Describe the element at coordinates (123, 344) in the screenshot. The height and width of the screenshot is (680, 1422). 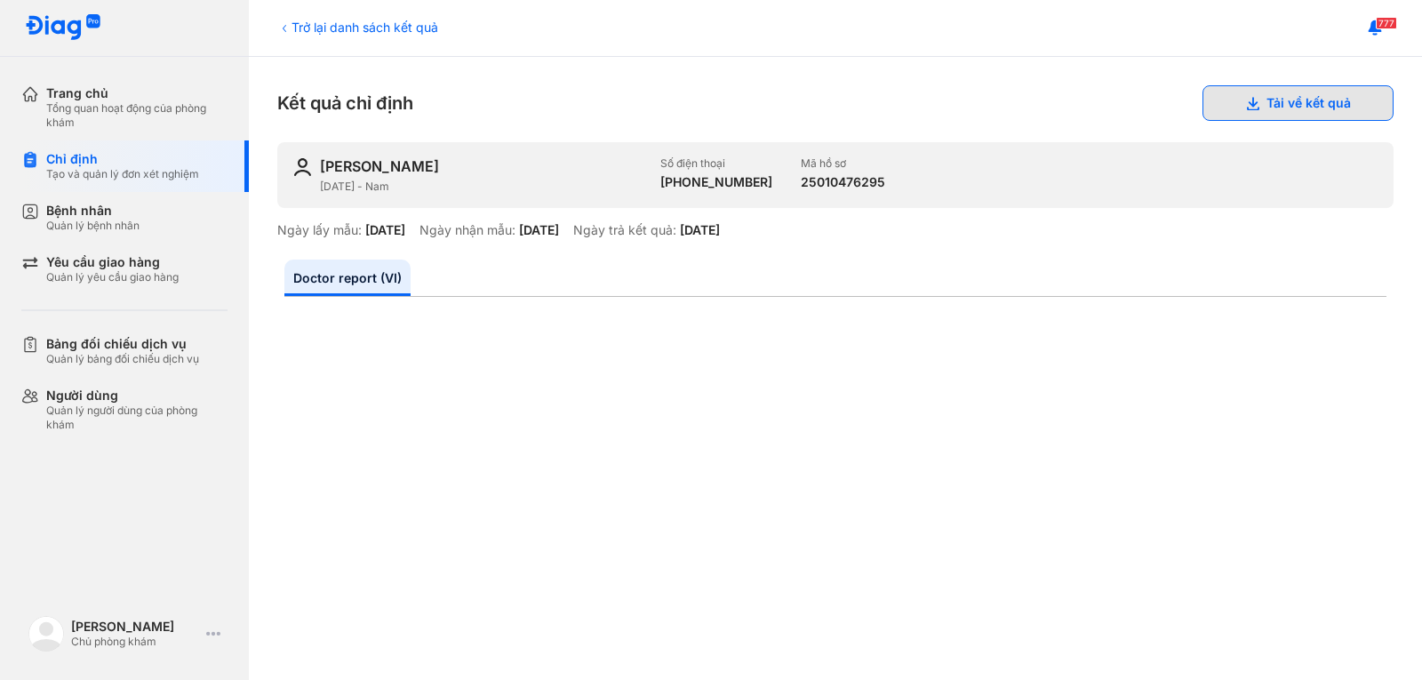
I see `div: Bảng đối chiếu dịch vụ` at that location.